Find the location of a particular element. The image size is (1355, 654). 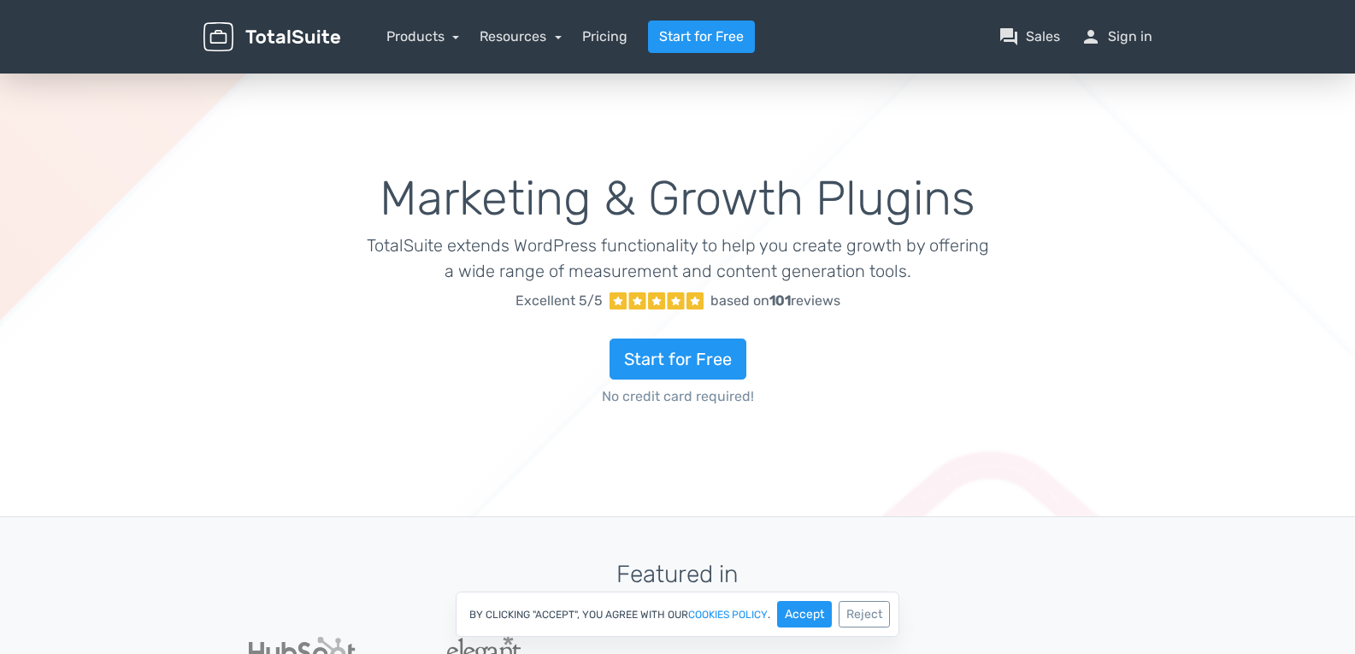

a: personSign in is located at coordinates (1116, 37).